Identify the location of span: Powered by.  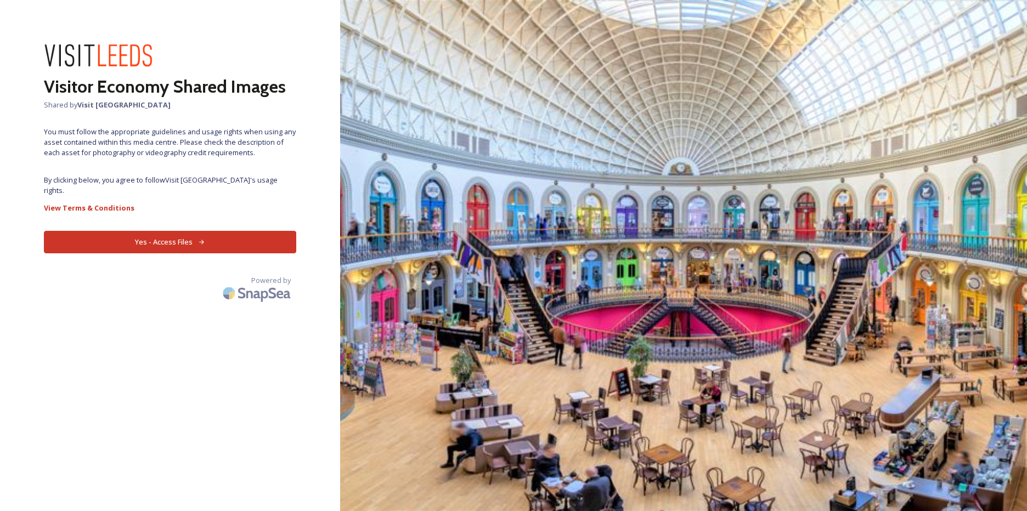
(271, 280).